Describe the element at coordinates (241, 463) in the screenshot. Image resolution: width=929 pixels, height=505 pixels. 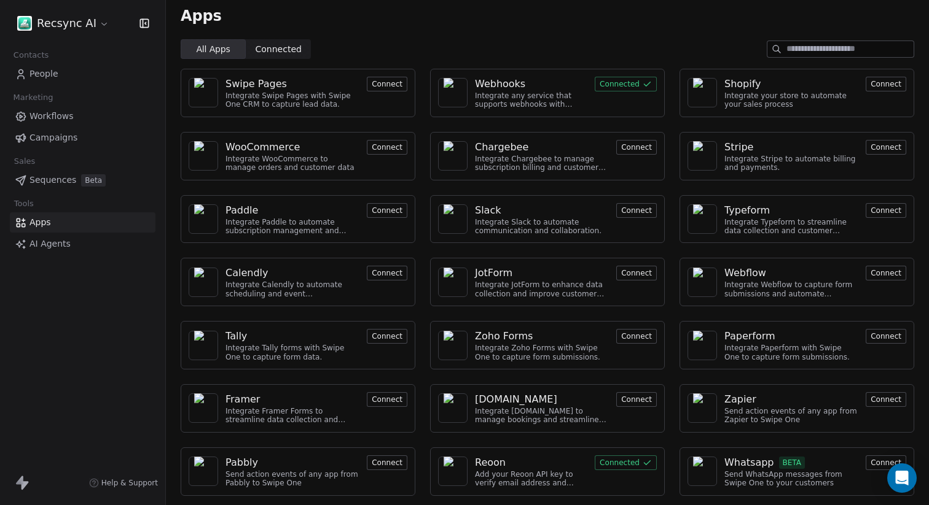
I see `div: Pabbly` at that location.